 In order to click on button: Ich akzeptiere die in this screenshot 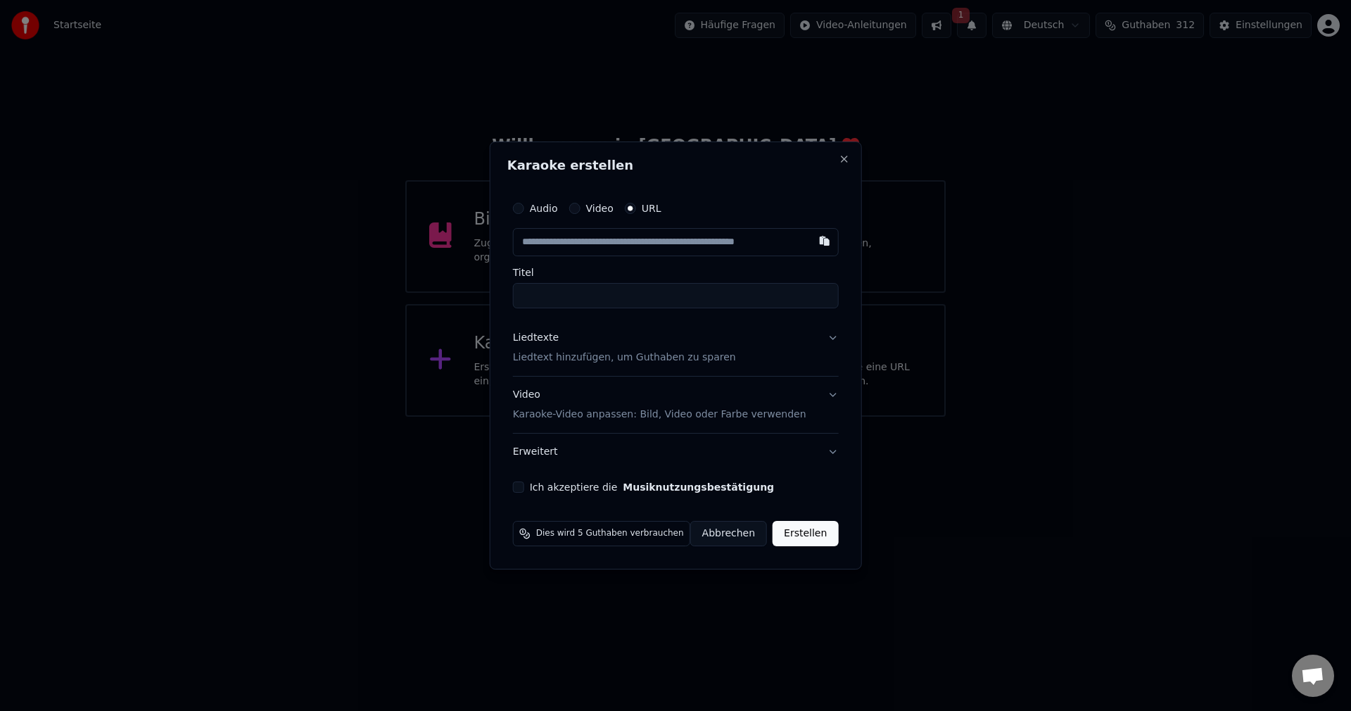, I will do `click(698, 487)`.